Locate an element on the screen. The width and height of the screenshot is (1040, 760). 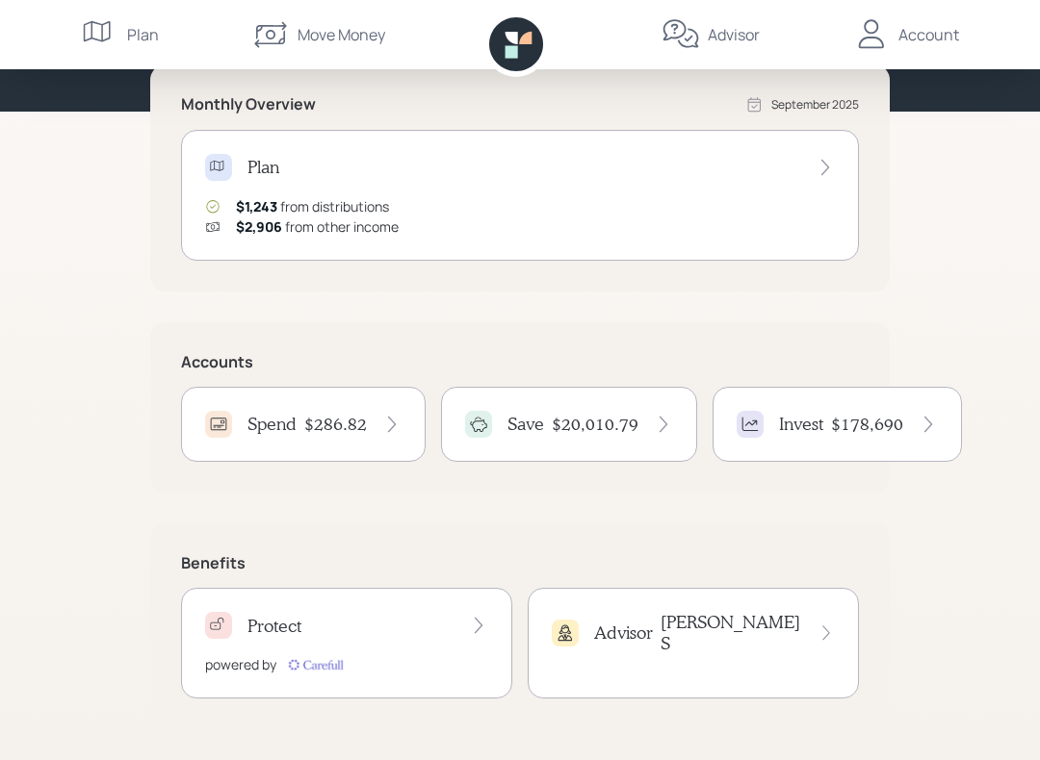
div: Move Money is located at coordinates (341, 35).